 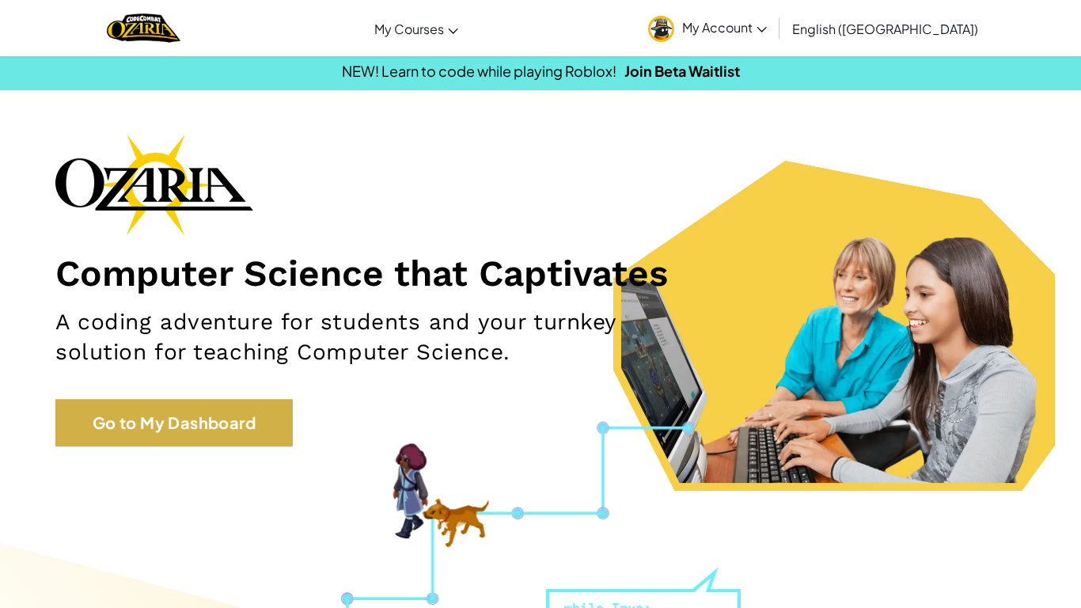 What do you see at coordinates (143, 28) in the screenshot?
I see `a: Ozaria by CodeCombat logo` at bounding box center [143, 28].